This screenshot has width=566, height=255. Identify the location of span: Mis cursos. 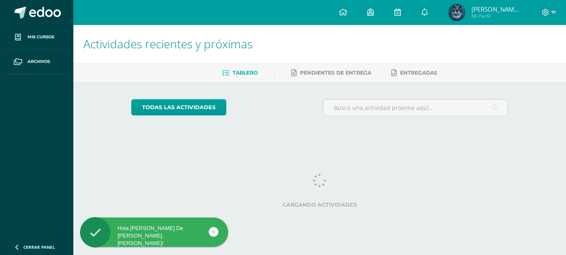
(41, 37).